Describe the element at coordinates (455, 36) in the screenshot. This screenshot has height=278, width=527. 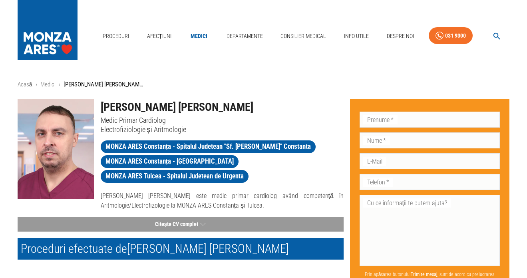
I see `div: 031 9300` at that location.